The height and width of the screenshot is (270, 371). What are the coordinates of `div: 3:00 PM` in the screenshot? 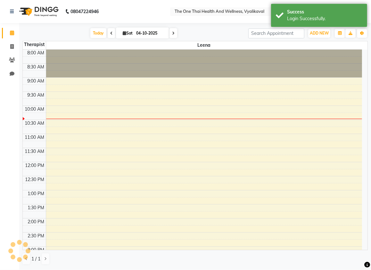 It's located at (36, 250).